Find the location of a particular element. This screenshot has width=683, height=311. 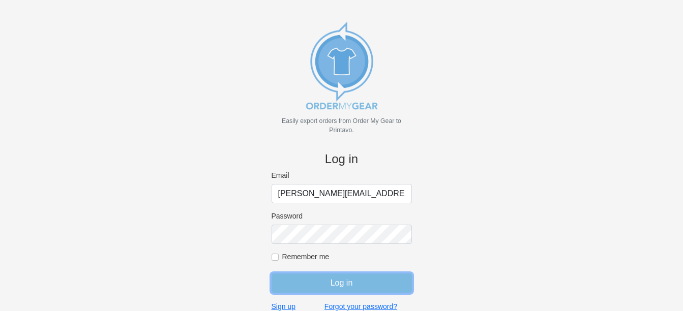

a: Sign up is located at coordinates (283, 306).